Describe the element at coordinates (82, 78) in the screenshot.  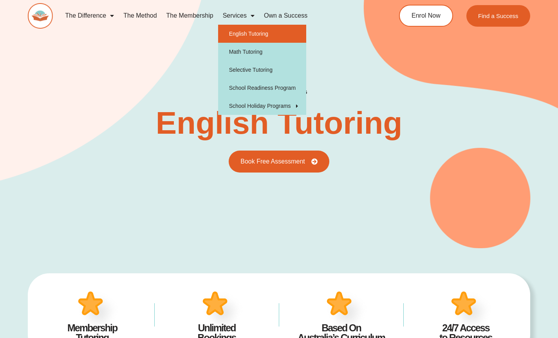
I see `span: J` at that location.